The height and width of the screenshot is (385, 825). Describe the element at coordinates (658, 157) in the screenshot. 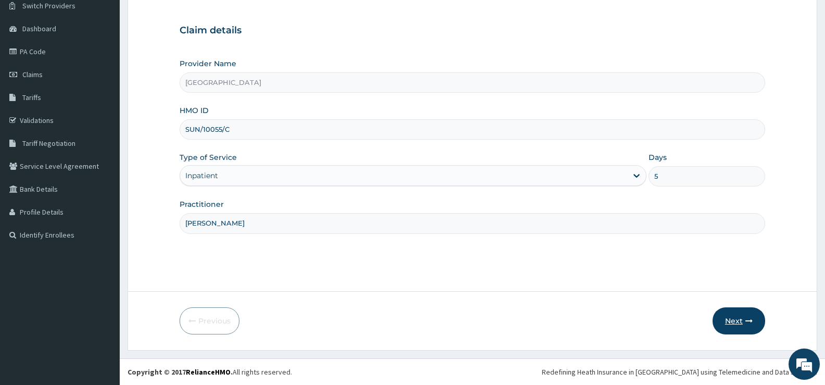

I see `label: Days` at that location.